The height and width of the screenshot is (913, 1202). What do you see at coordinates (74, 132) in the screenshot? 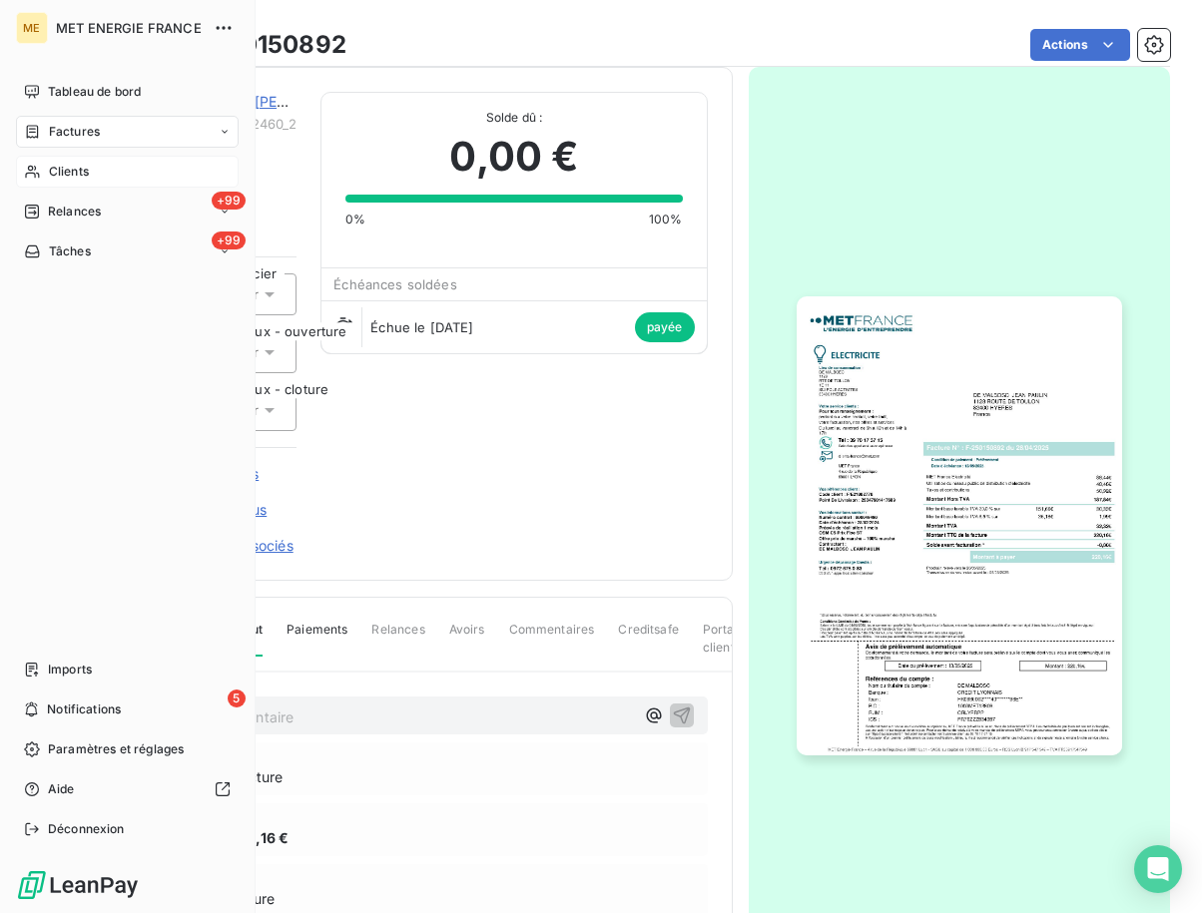
I see `span: Factures` at bounding box center [74, 132].